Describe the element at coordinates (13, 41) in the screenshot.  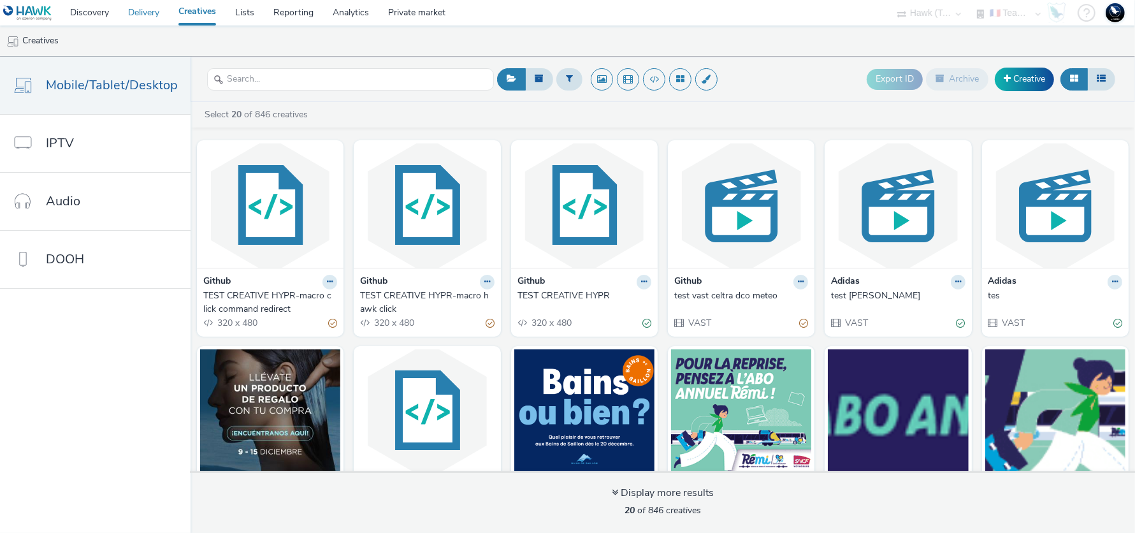
I see `img: mobile` at that location.